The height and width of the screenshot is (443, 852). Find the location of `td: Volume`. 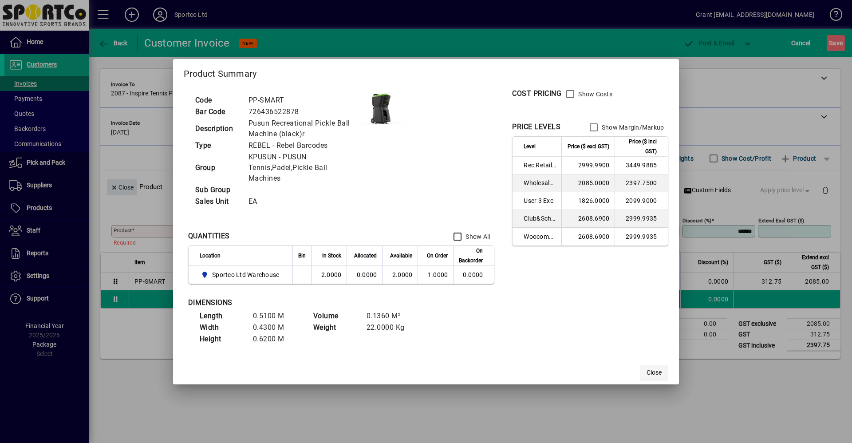

td: Volume is located at coordinates (336, 316).